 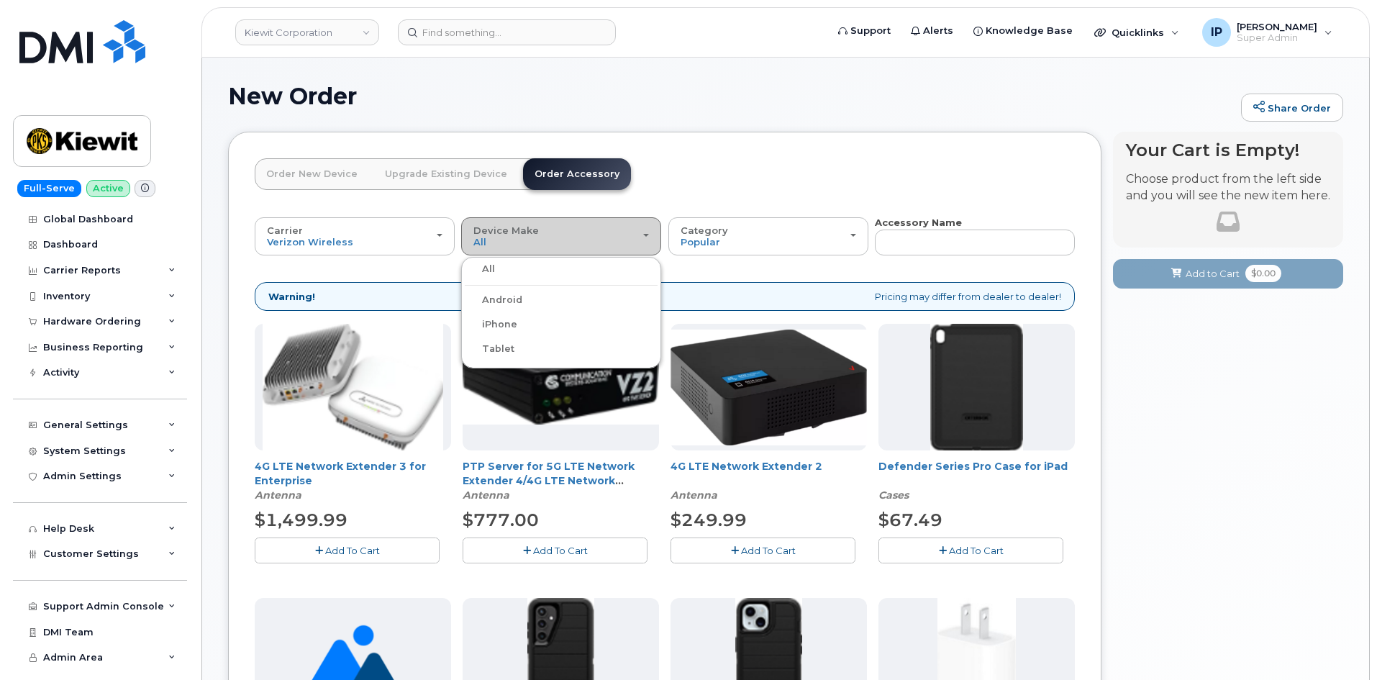 What do you see at coordinates (446, 174) in the screenshot?
I see `a: Upgrade Existing Device` at bounding box center [446, 174].